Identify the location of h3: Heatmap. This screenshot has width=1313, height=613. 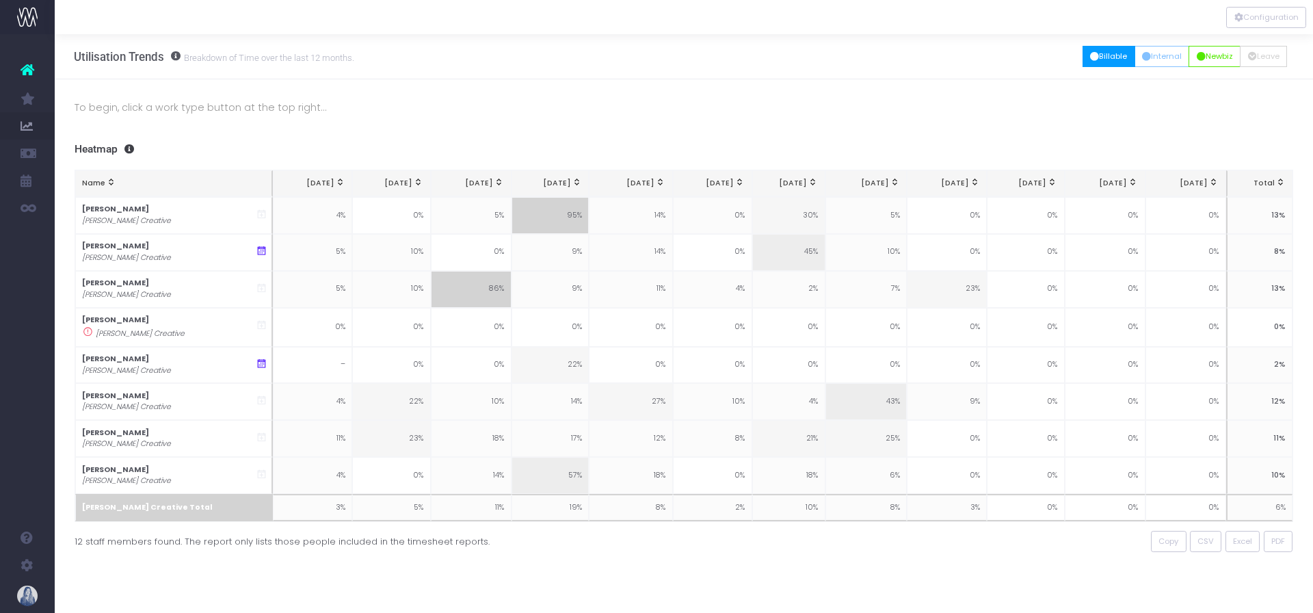
(684, 149).